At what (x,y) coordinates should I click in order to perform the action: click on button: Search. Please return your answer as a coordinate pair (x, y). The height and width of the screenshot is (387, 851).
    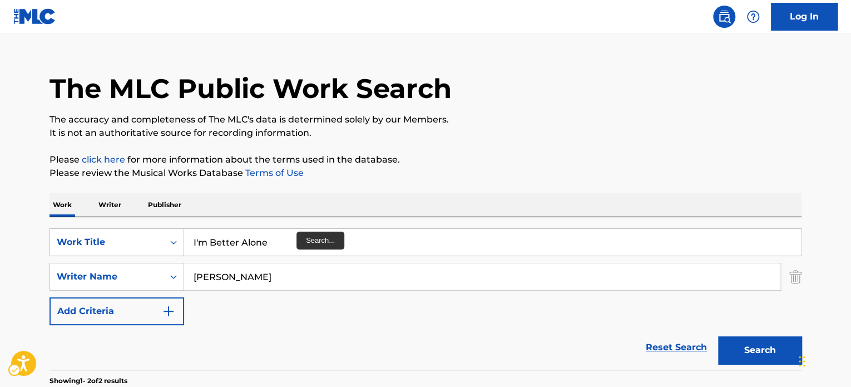
    Looking at the image, I should click on (760, 350).